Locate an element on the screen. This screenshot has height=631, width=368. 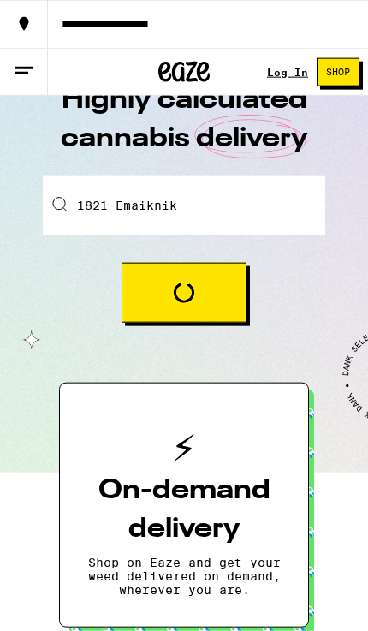
h3: On-demand delivery is located at coordinates (184, 510).